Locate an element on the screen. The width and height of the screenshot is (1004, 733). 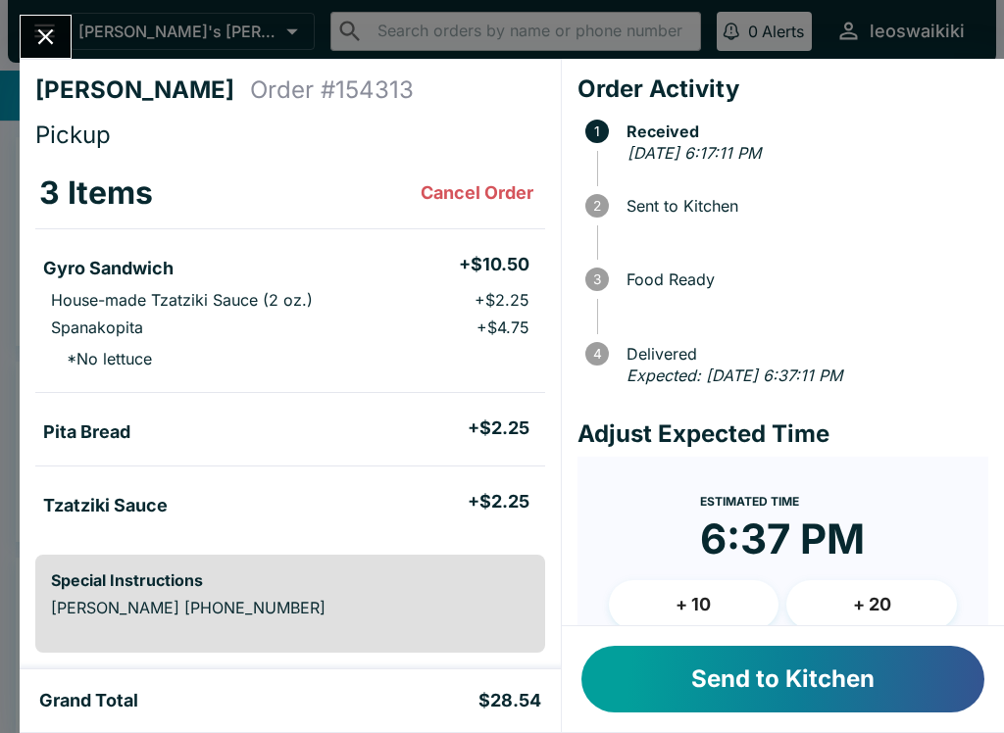
p: Spanakopita is located at coordinates (97, 327).